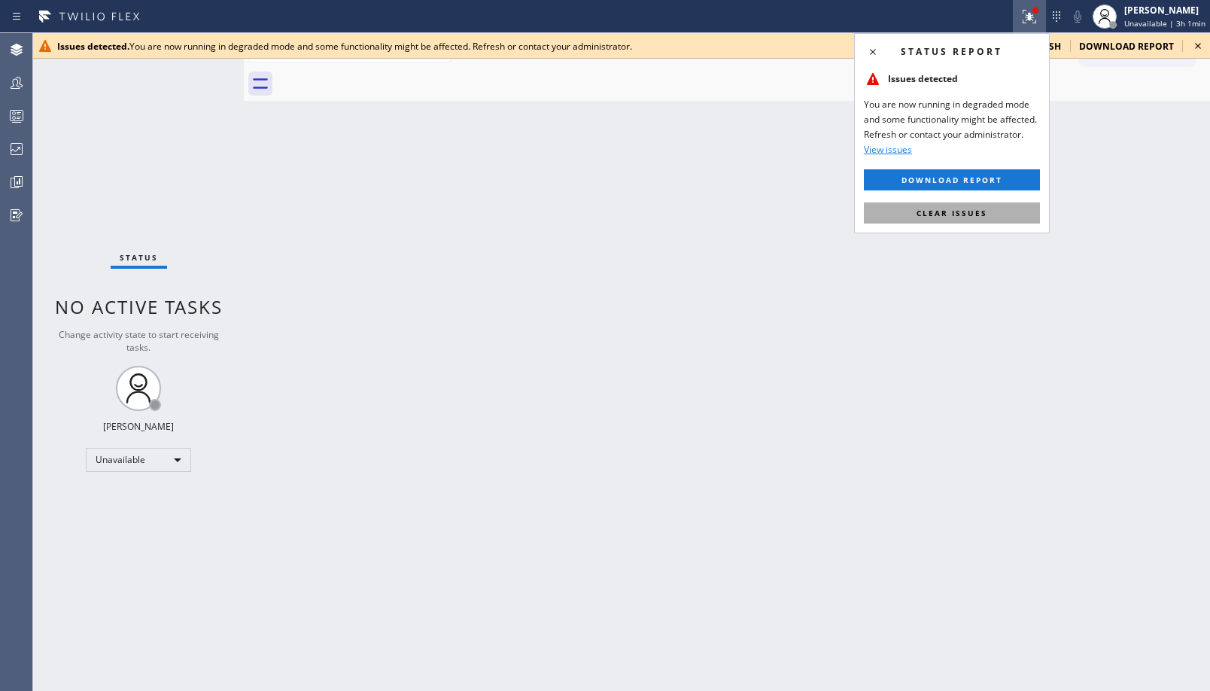 This screenshot has height=691, width=1210. Describe the element at coordinates (1164, 23) in the screenshot. I see `span: Unavailable | 3h 1min` at that location.